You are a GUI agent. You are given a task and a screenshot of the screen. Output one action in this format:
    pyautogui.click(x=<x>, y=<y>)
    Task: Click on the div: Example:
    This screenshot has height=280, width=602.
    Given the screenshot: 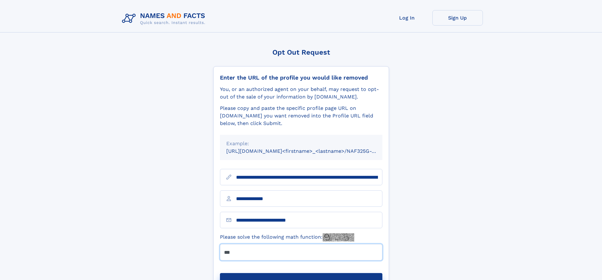 What is the action you would take?
    pyautogui.click(x=301, y=144)
    